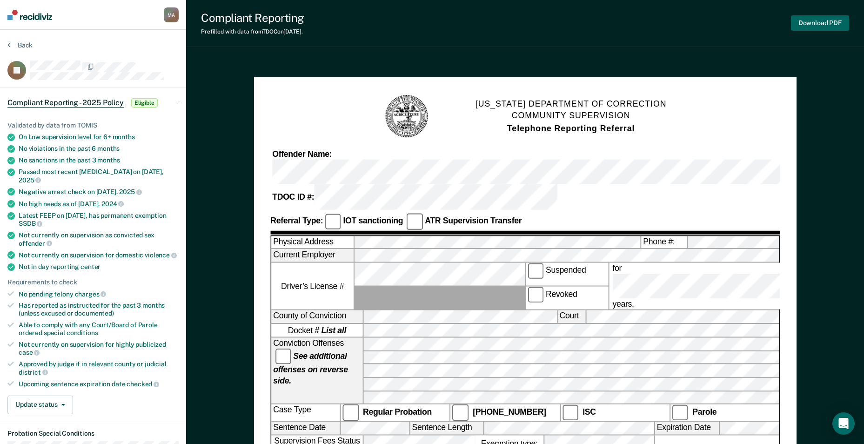 Image resolution: width=864 pixels, height=444 pixels. Describe the element at coordinates (570, 412) in the screenshot. I see `input: ISC` at that location.